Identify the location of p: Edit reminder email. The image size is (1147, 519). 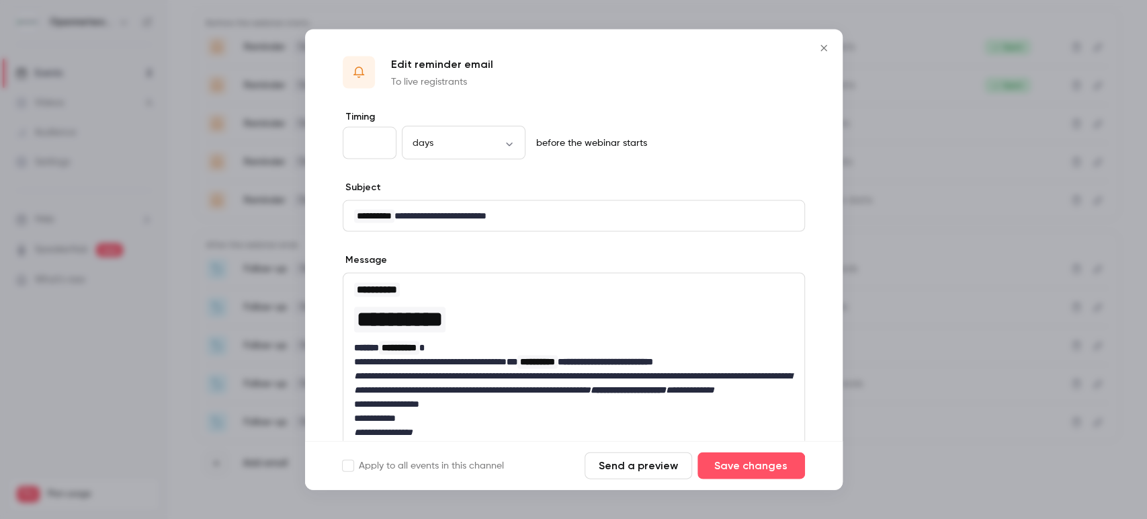
(442, 64).